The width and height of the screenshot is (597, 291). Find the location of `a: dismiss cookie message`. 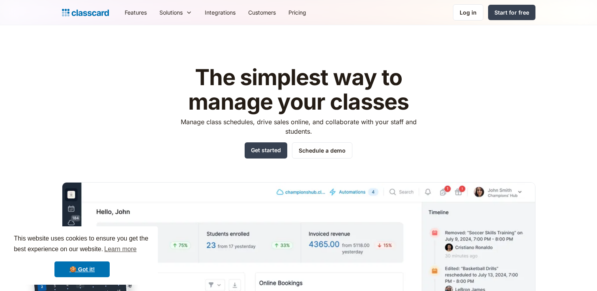

a: dismiss cookie message is located at coordinates (82, 269).